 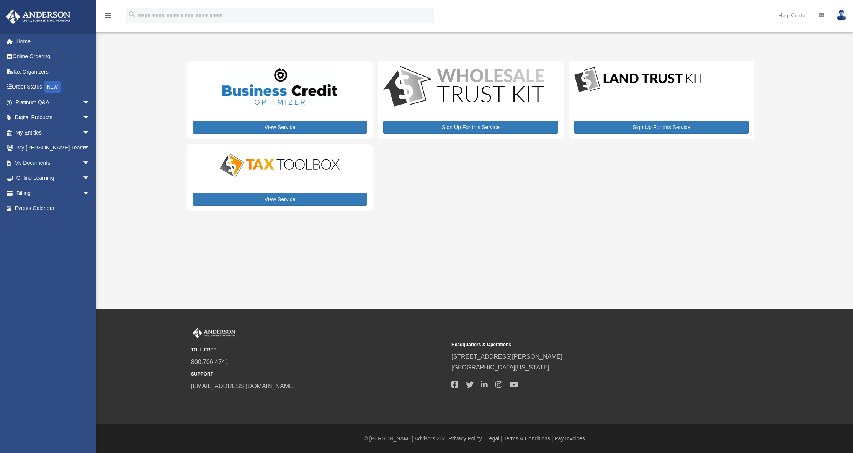 What do you see at coordinates (53, 57) in the screenshot?
I see `a: Online Ordering` at bounding box center [53, 57].